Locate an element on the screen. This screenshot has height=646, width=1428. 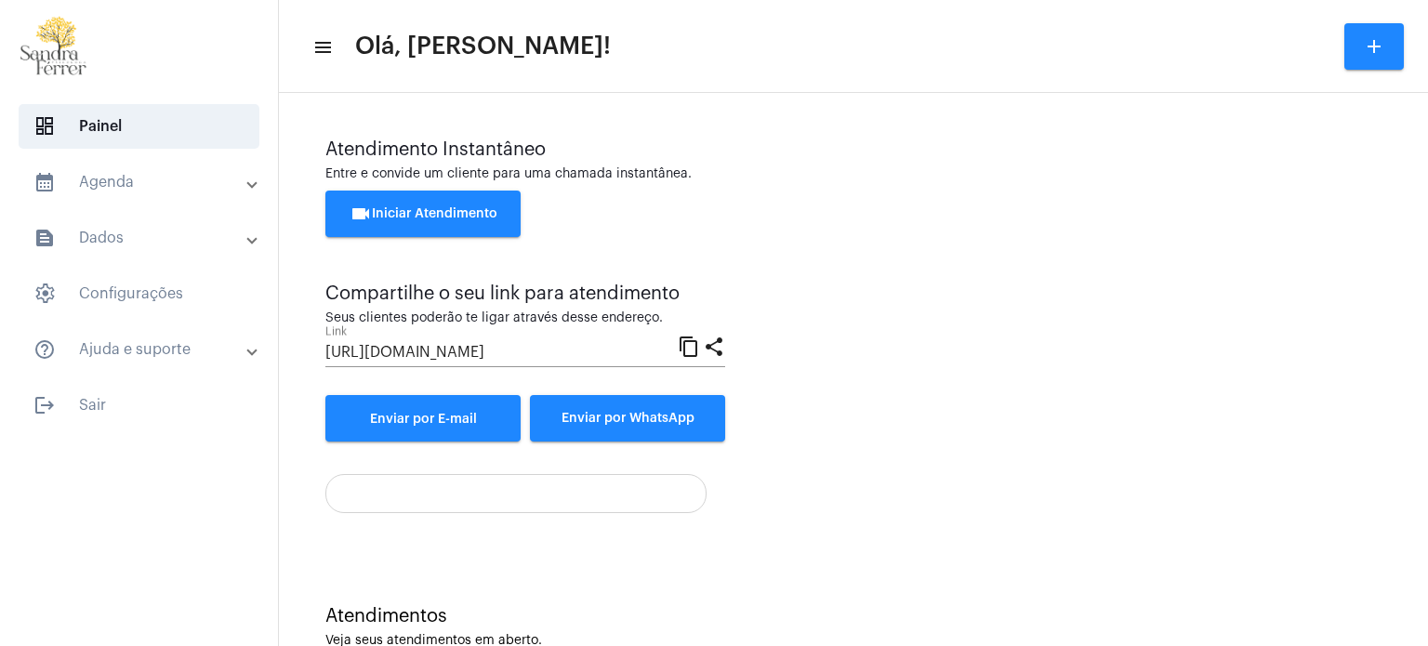
mat-icon: share is located at coordinates (714, 346).